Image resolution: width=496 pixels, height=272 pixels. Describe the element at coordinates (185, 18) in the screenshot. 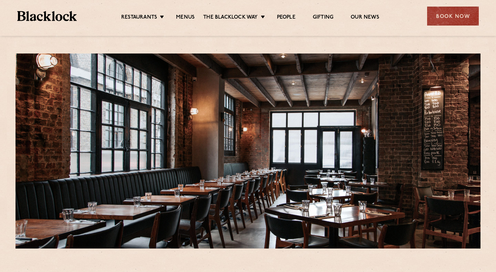

I see `a: Menus` at that location.